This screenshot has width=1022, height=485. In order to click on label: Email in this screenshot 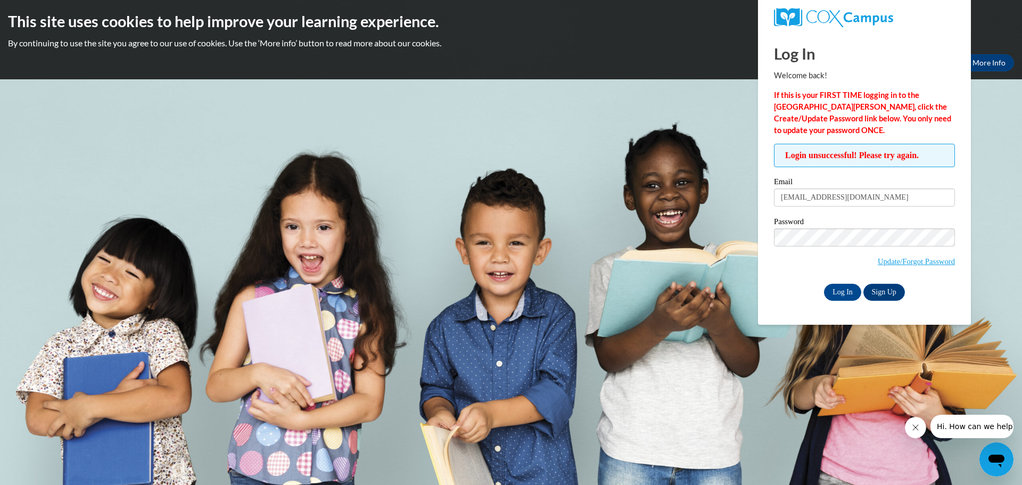, I will do `click(864, 183)`.